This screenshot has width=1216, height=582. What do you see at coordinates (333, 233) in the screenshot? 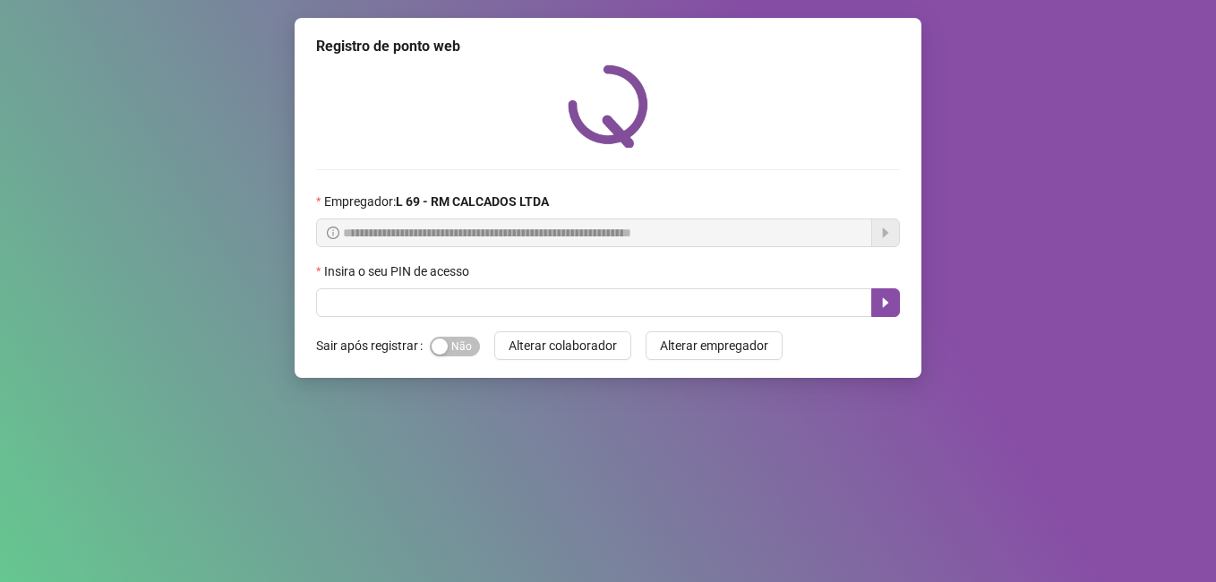
I see `span: info-circle` at bounding box center [333, 233].